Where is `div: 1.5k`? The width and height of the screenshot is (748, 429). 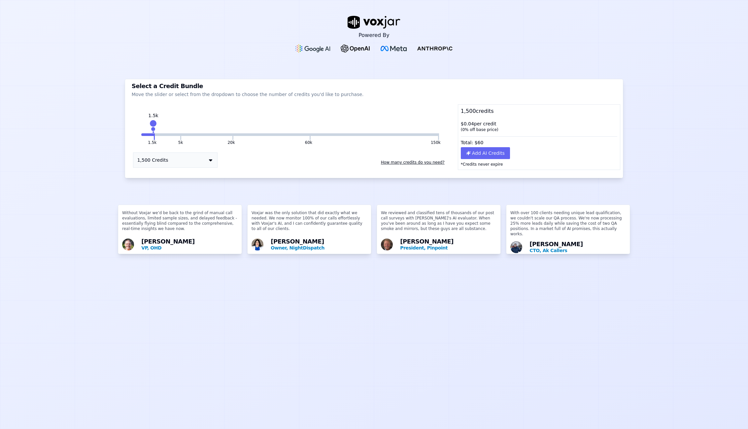
div: 1.5k is located at coordinates (153, 116).